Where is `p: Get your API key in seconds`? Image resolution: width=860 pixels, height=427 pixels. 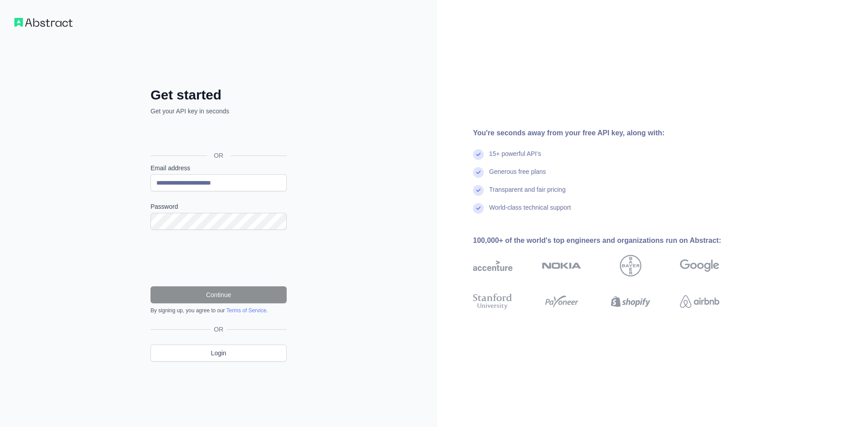
p: Get your API key in seconds is located at coordinates (219, 111).